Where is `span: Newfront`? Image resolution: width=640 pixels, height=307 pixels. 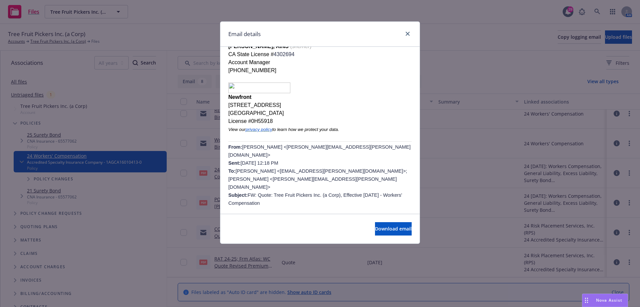 span: Newfront is located at coordinates (240, 97).